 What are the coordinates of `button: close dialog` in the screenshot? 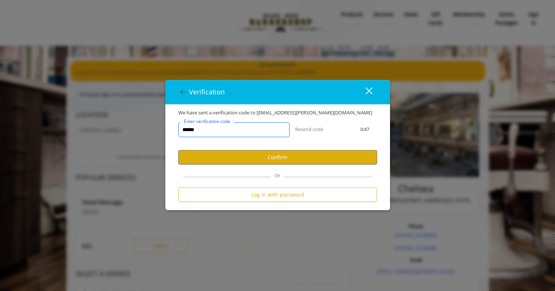 It's located at (364, 92).